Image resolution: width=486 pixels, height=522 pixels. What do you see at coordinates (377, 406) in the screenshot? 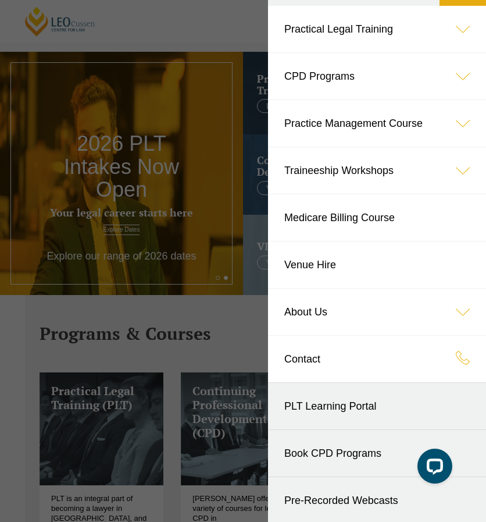
I see `a: PLT Learning Portal` at bounding box center [377, 406].